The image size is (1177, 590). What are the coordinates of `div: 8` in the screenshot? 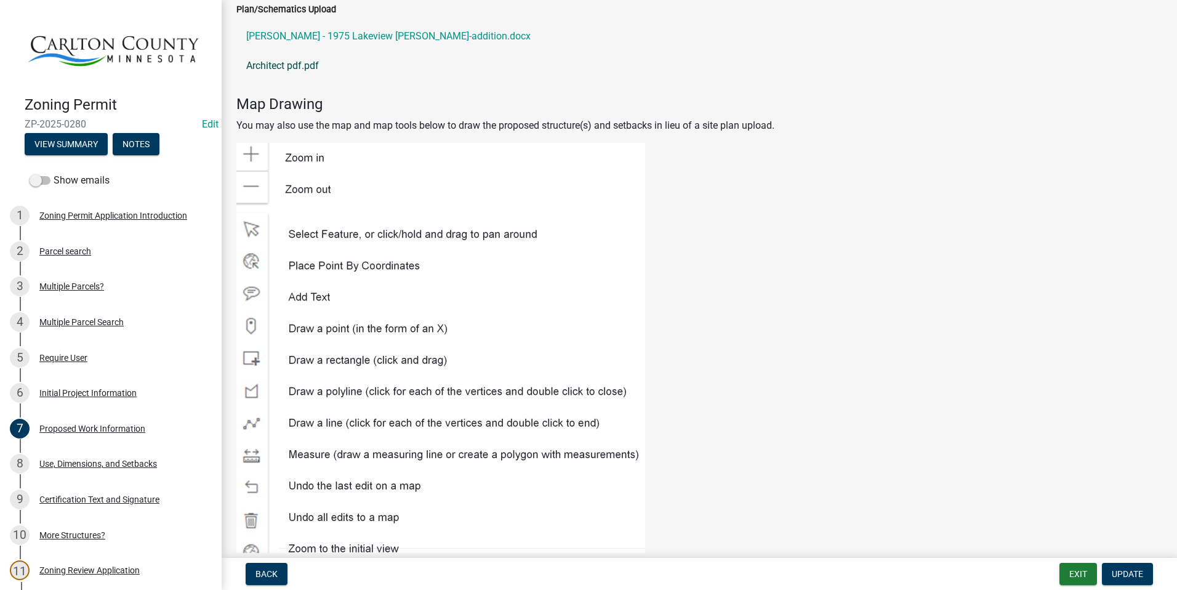 It's located at (20, 464).